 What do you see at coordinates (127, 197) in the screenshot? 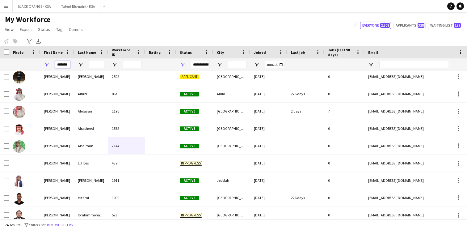
I see `div: 1090` at bounding box center [127, 197].